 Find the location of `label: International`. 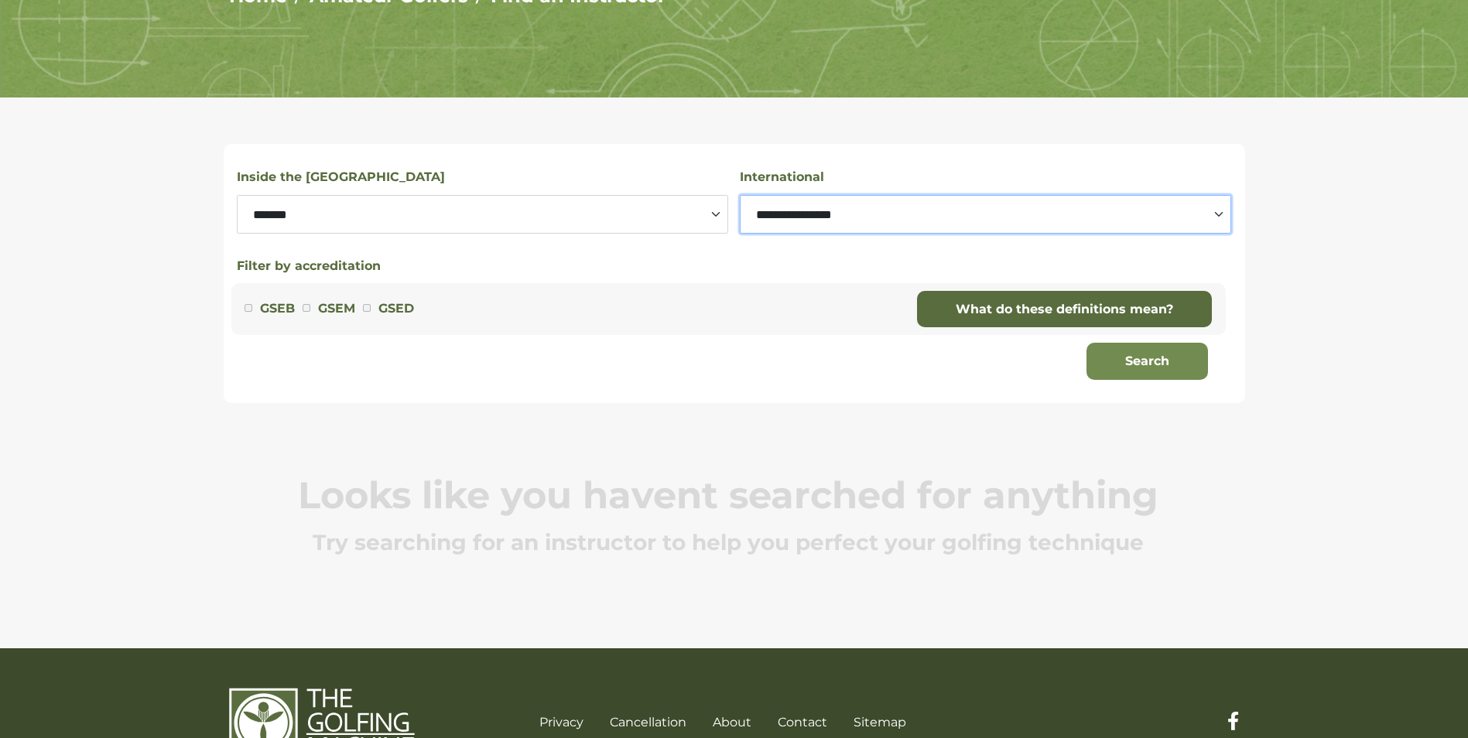

label: International is located at coordinates (782, 177).